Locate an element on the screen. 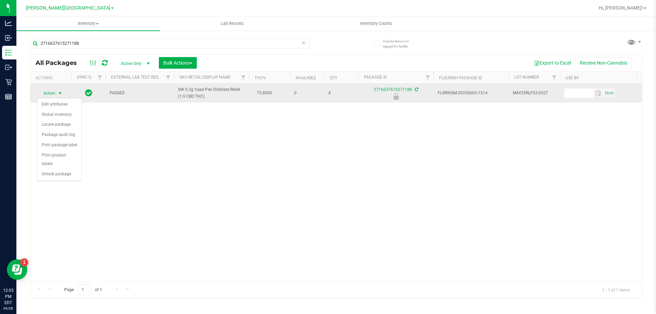 This screenshot has width=656, height=314. a: Qty is located at coordinates (333, 78).